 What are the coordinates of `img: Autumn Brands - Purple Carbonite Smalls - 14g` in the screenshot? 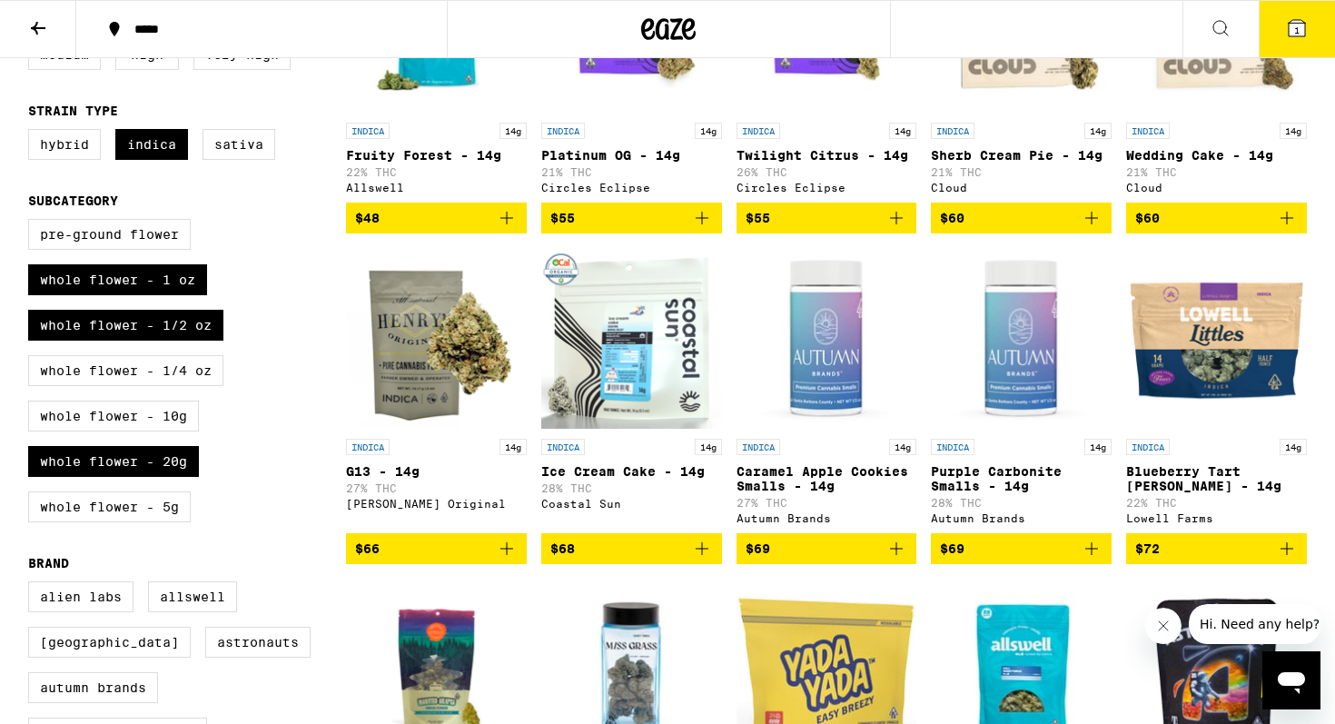 It's located at (1021, 339).